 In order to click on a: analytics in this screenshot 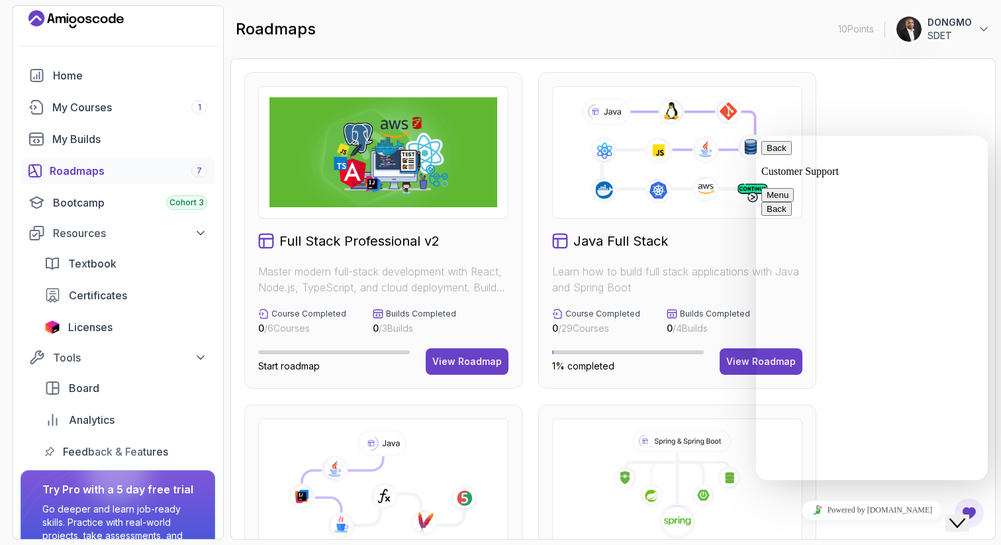, I will do `click(126, 420)`.